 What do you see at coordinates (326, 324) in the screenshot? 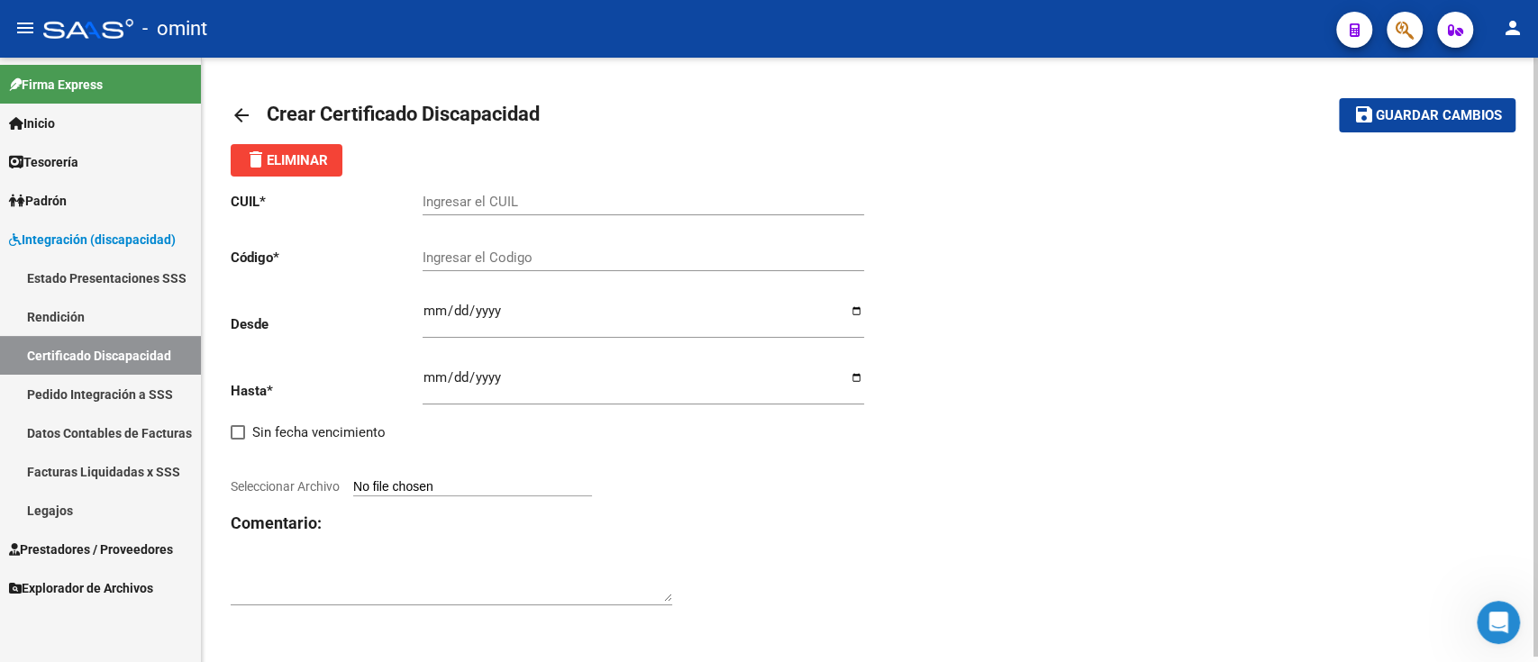
I see `p: Desde` at bounding box center [326, 324].